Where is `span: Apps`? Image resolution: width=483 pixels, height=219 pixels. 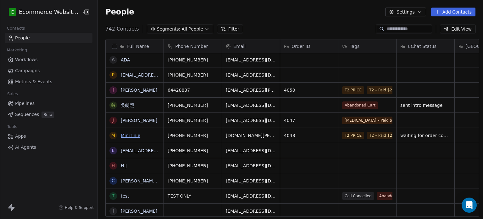
span: Apps is located at coordinates (20, 136).